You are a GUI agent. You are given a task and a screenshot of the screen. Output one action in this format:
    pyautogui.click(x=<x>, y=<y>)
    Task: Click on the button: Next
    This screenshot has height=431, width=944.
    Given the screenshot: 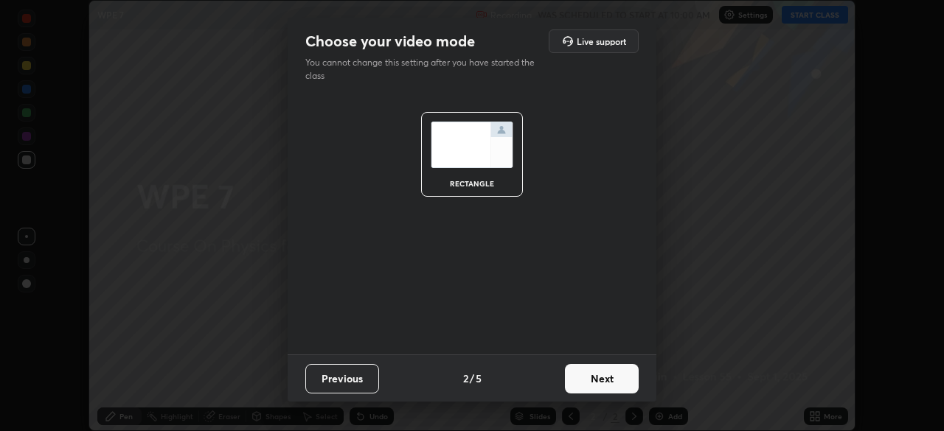 What is the action you would take?
    pyautogui.click(x=602, y=379)
    